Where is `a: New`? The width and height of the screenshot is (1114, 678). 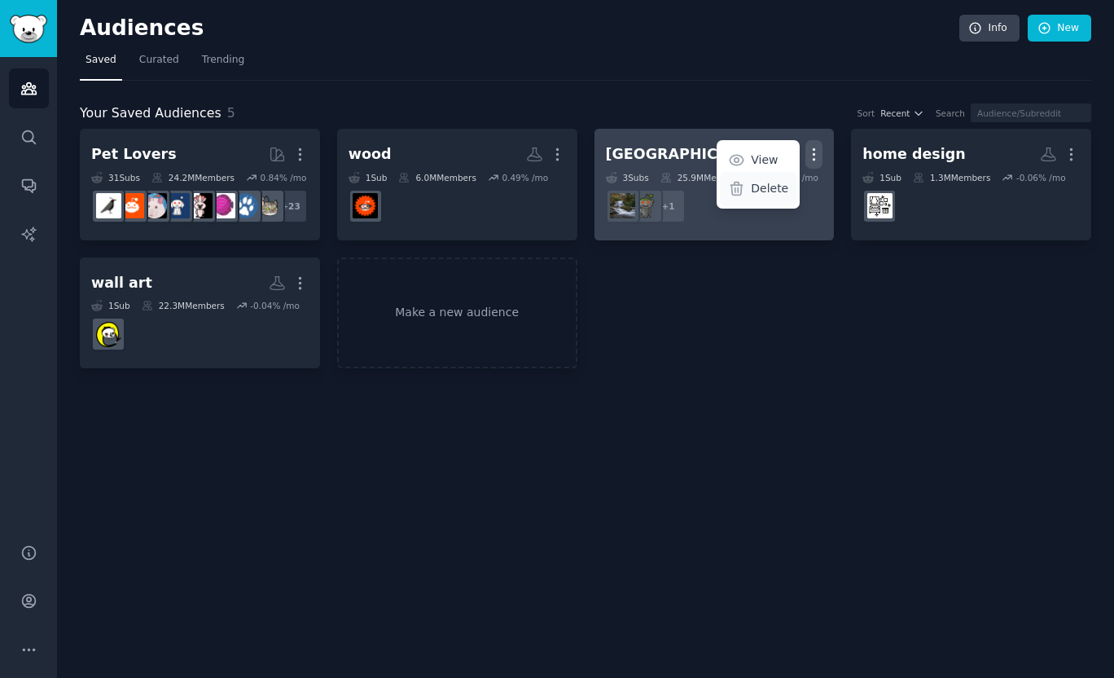 a: New is located at coordinates (1059, 29).